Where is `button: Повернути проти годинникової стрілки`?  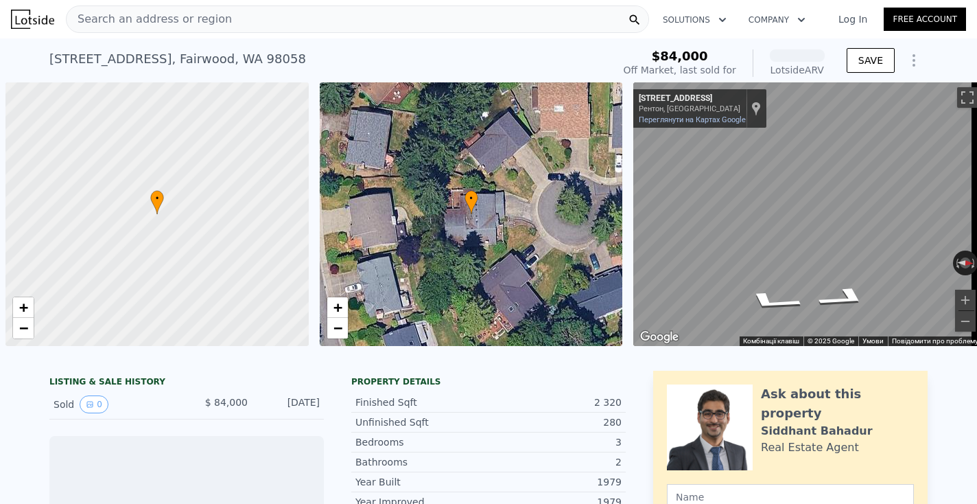
button: Повернути проти годинникової стрілки is located at coordinates (957, 263).